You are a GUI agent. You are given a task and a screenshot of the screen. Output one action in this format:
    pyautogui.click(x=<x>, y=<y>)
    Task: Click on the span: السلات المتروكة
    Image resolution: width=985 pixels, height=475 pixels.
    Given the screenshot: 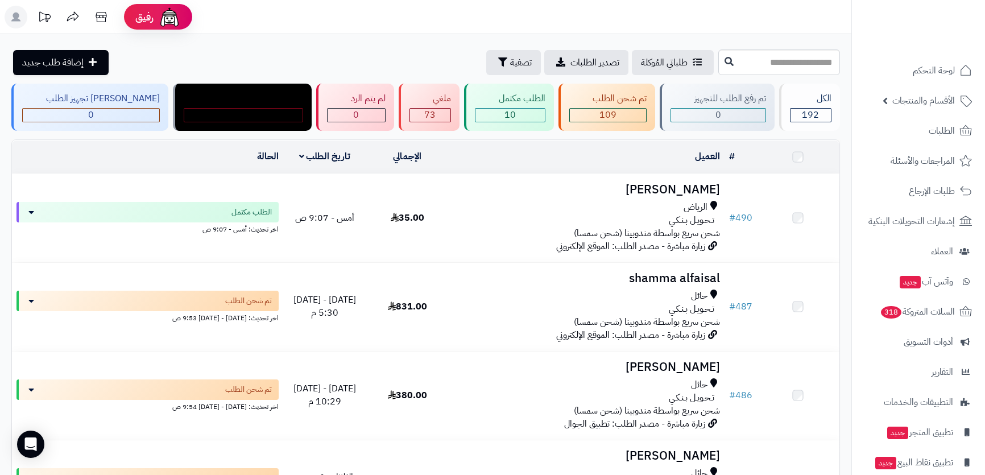 What is the action you would take?
    pyautogui.click(x=917, y=312)
    